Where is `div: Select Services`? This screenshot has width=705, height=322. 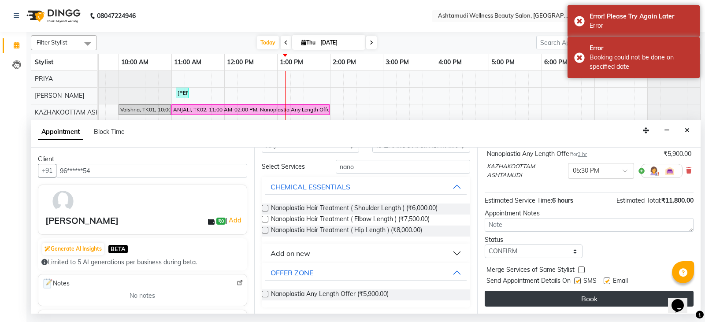
div: Select Services is located at coordinates (292, 166).